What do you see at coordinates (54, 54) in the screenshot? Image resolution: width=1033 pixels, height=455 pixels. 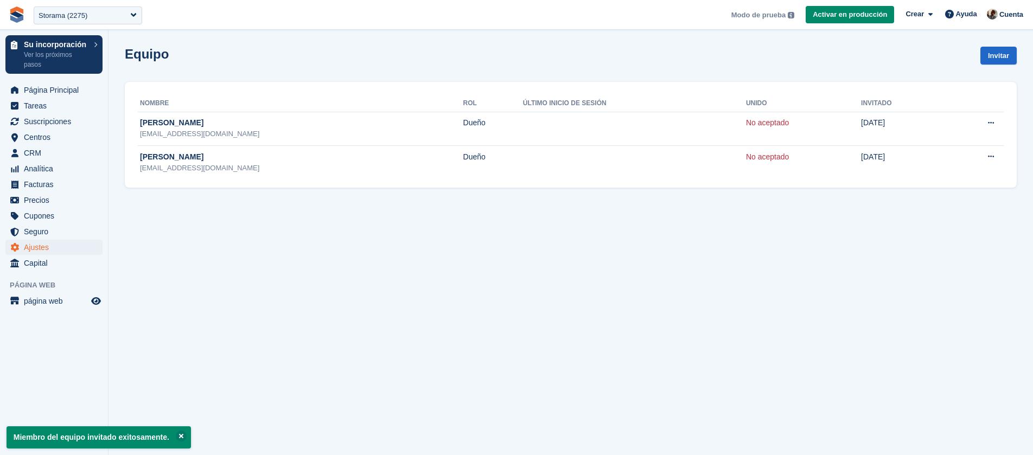 I see `a: Su incorporación Ver los próximos pasos` at bounding box center [54, 54].